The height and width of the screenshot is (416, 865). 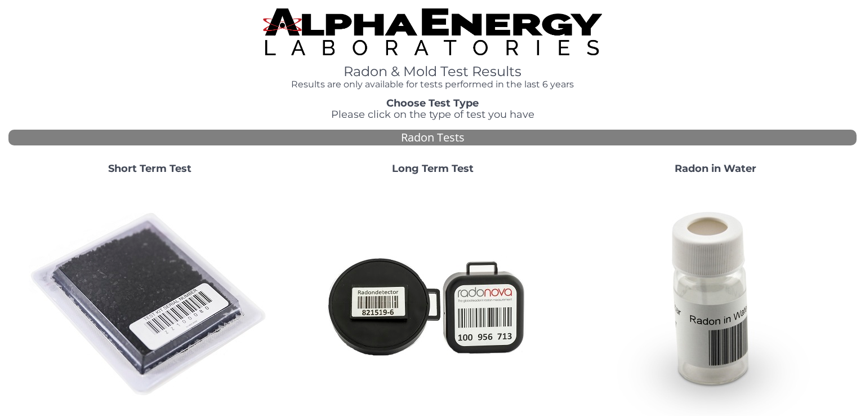 I want to click on strong: Long Term Test, so click(x=432, y=168).